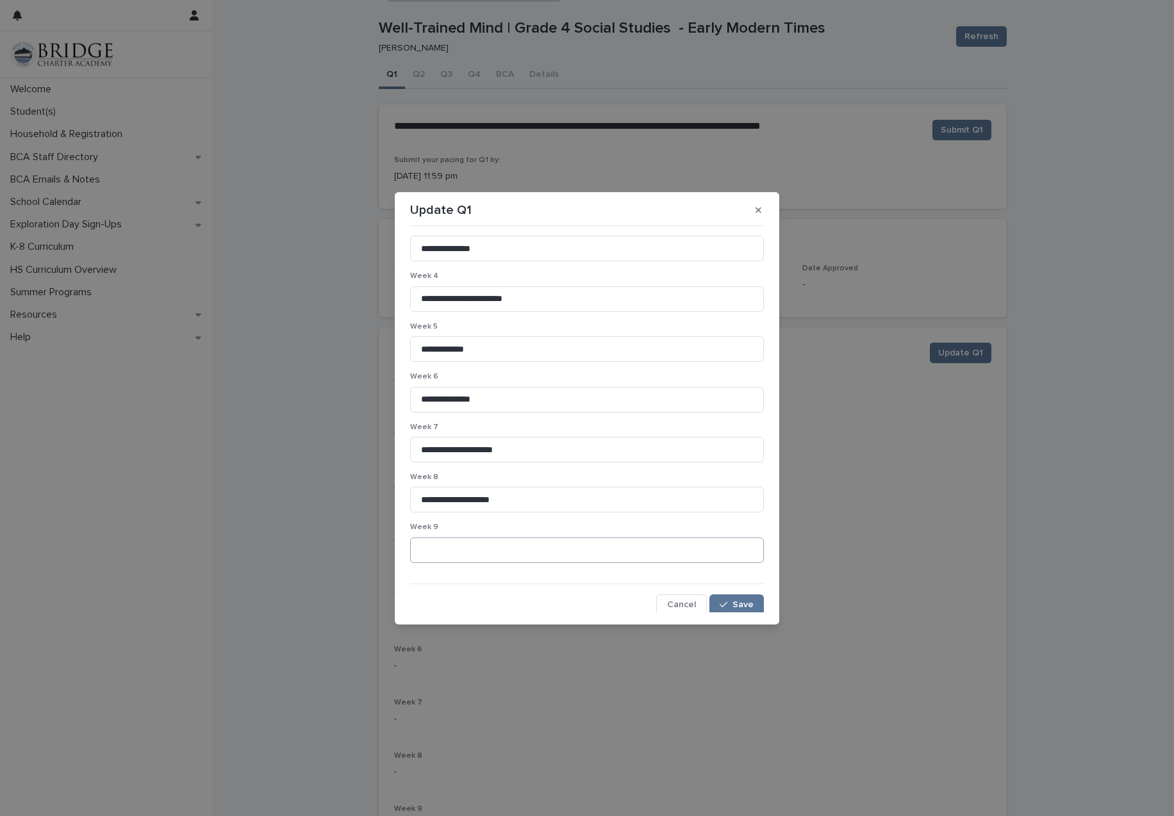 This screenshot has height=816, width=1174. Describe the element at coordinates (441, 210) in the screenshot. I see `p: Update Q1` at that location.